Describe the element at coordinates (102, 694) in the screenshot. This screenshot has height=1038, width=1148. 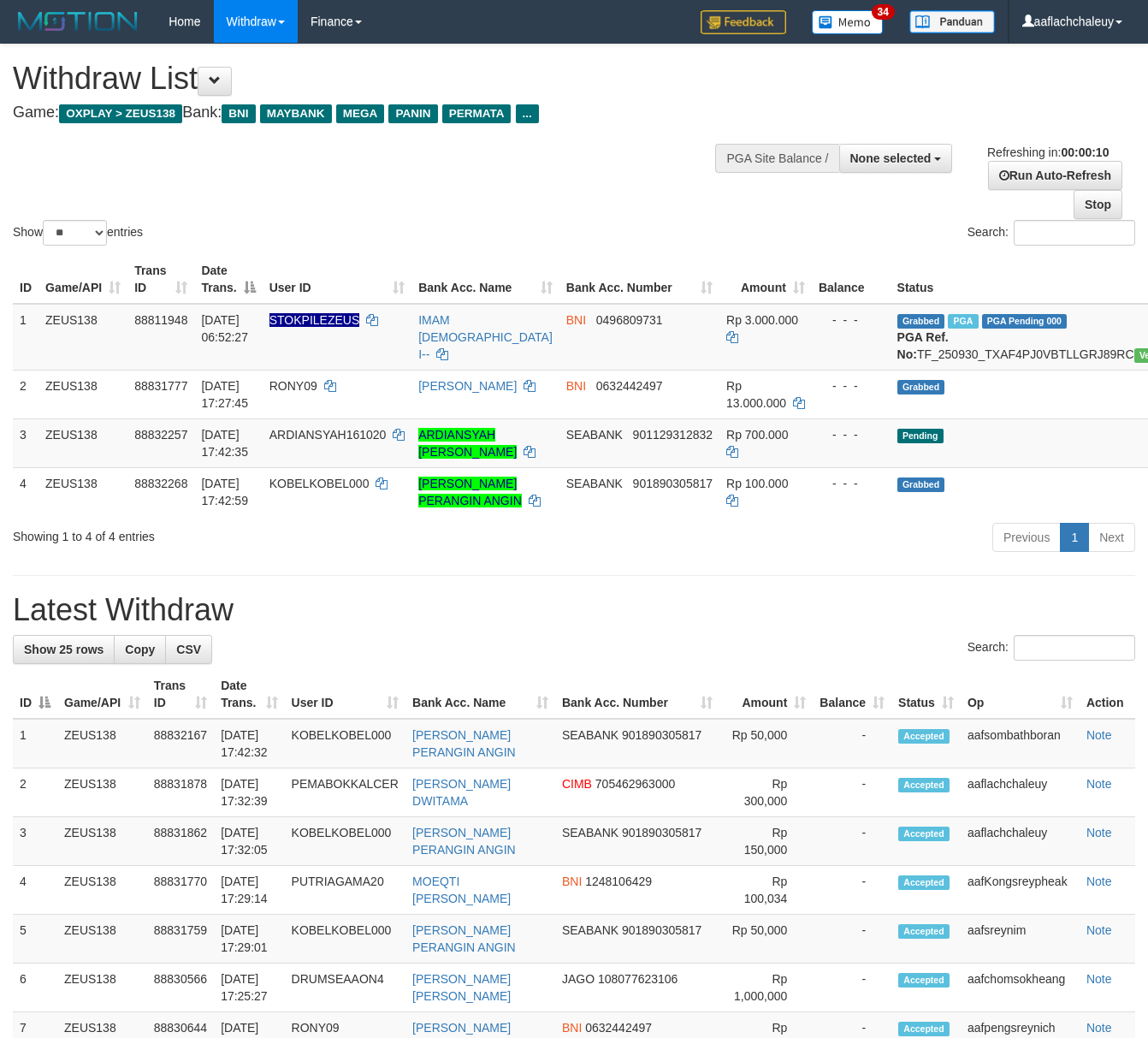
I see `th: Game/API: activate to sort column ascending` at that location.